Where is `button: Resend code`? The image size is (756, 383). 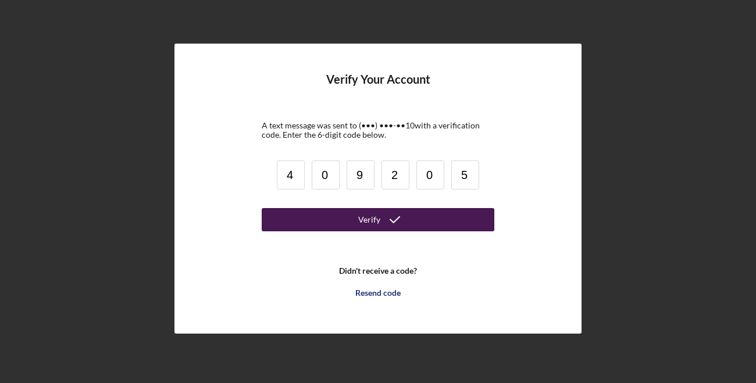 button: Resend code is located at coordinates (378, 293).